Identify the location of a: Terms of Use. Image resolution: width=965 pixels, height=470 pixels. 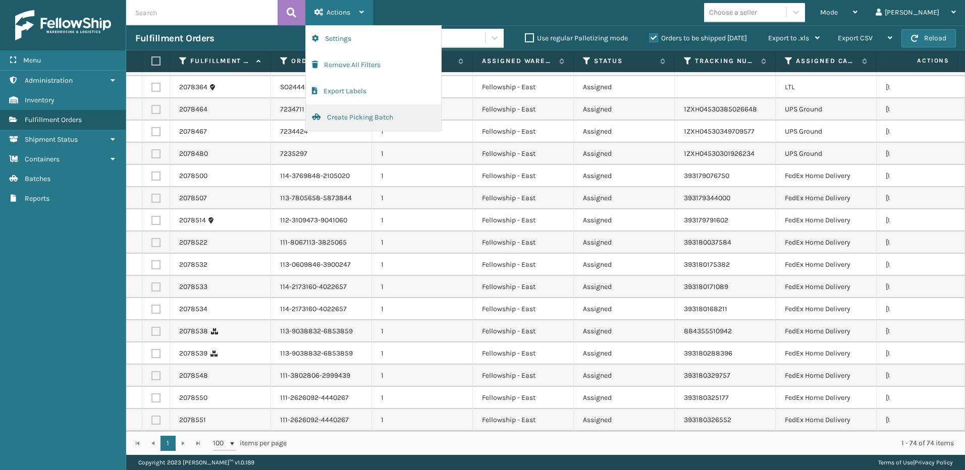
(895, 463).